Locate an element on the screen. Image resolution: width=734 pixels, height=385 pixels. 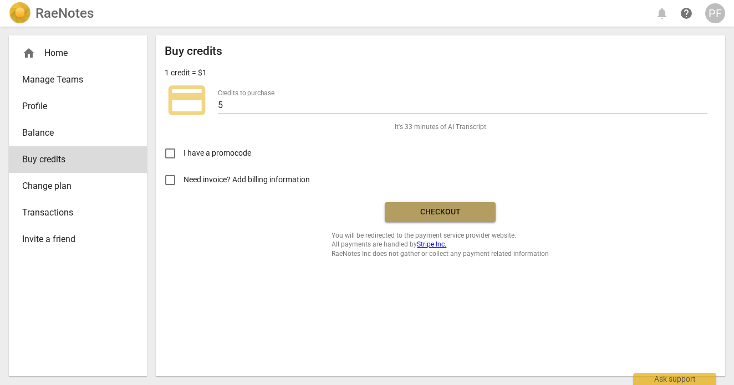
a: Change plan is located at coordinates (78, 186).